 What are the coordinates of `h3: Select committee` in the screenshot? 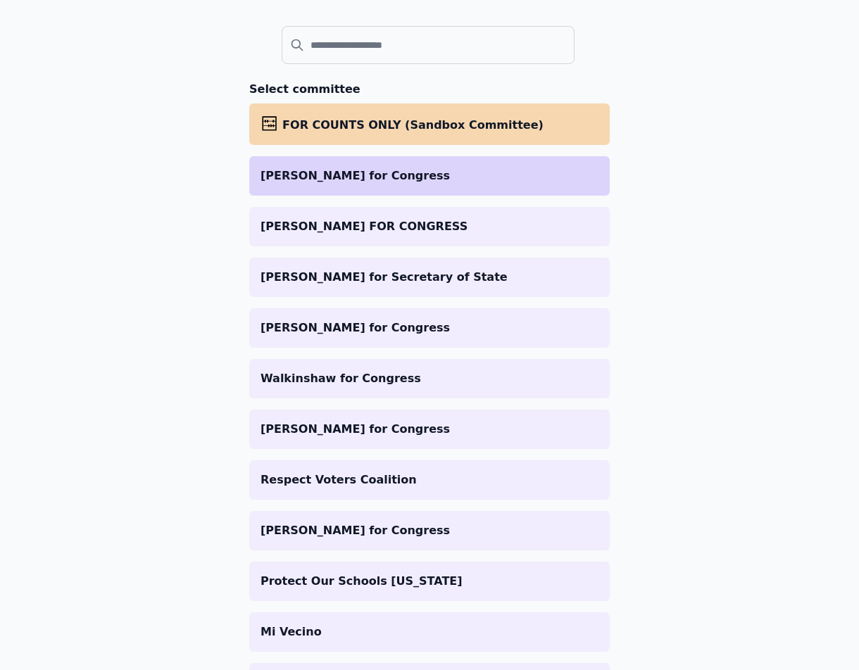 It's located at (429, 89).